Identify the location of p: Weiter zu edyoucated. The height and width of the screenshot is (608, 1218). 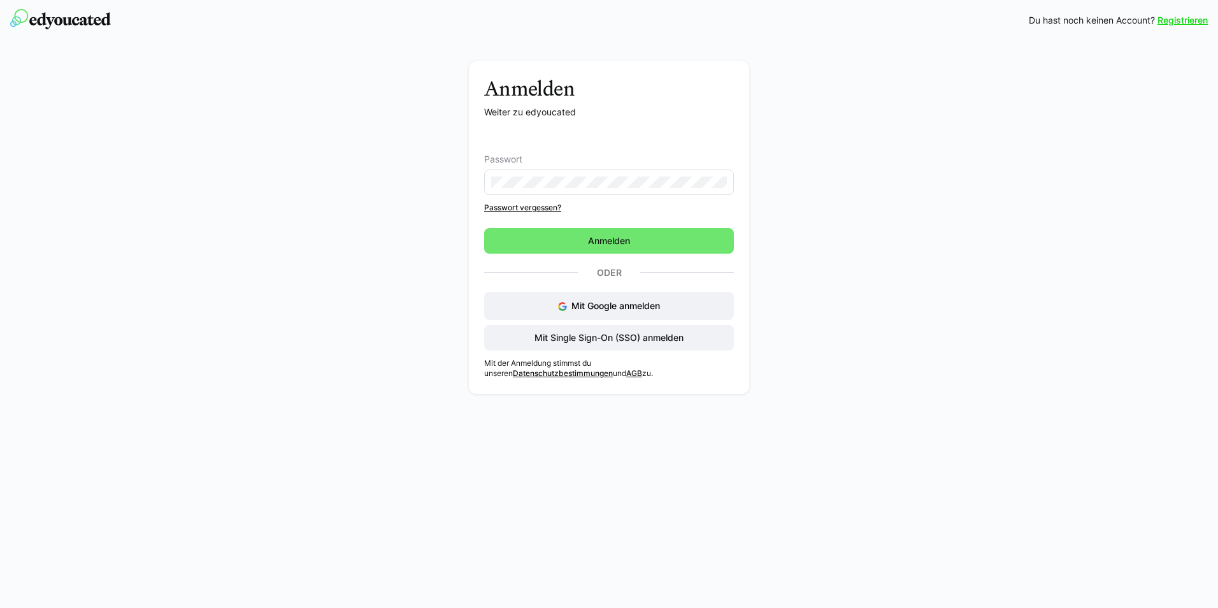
(609, 112).